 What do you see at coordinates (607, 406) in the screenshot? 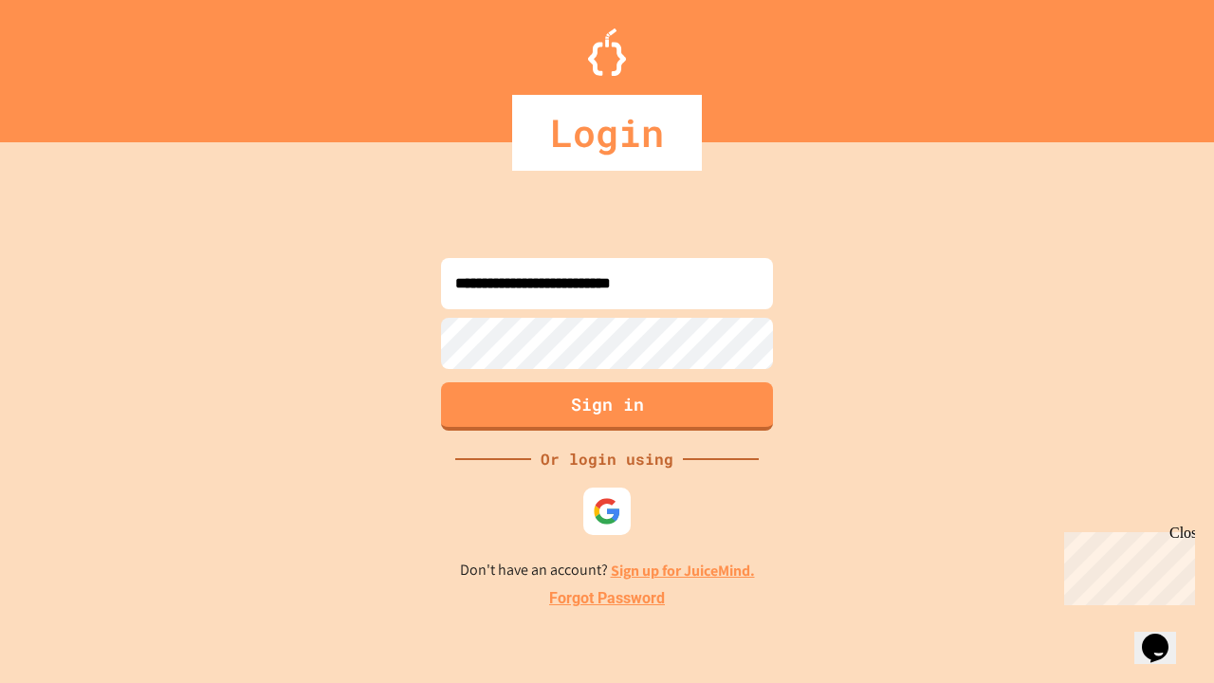
I see `button: Sign in` at bounding box center [607, 406].